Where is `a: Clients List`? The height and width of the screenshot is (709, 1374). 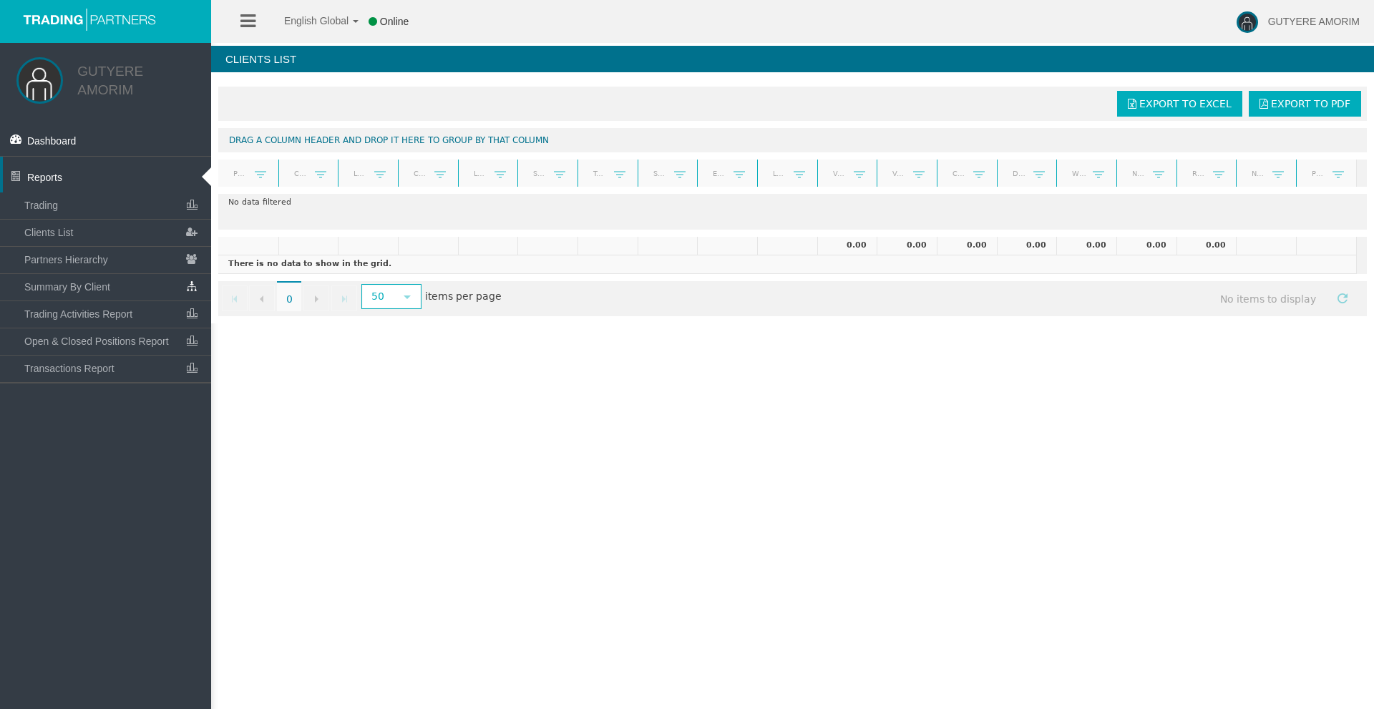
a: Clients List is located at coordinates (115, 233).